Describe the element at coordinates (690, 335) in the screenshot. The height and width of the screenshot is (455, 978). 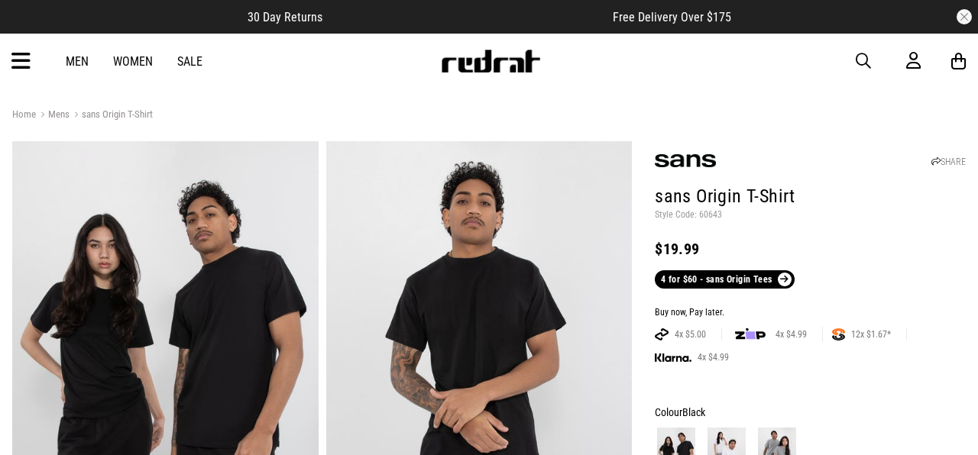
I see `span: 4x $5.00` at that location.